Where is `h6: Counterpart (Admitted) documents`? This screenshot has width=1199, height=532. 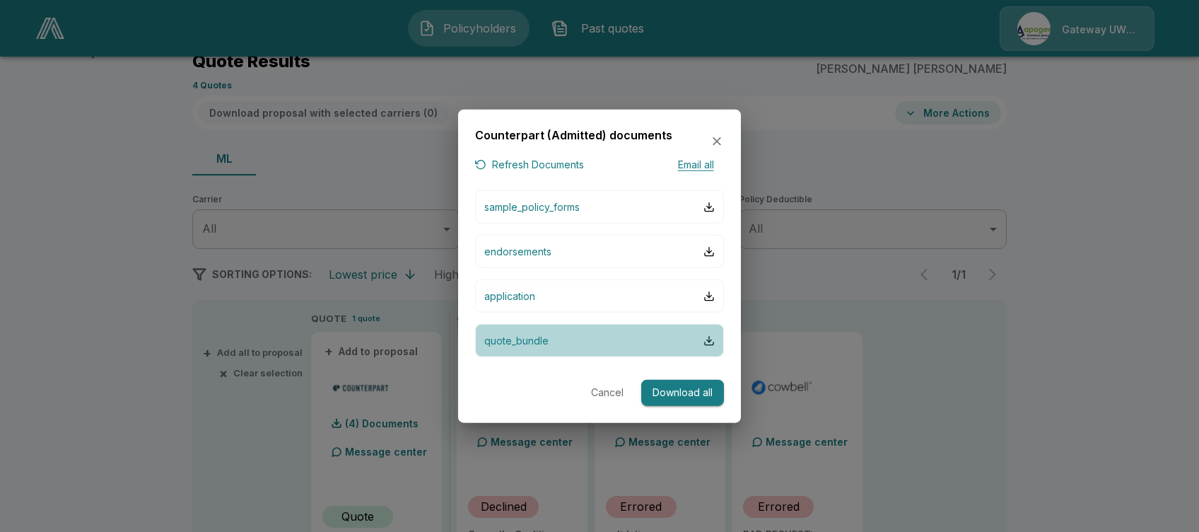 h6: Counterpart (Admitted) documents is located at coordinates (573, 136).